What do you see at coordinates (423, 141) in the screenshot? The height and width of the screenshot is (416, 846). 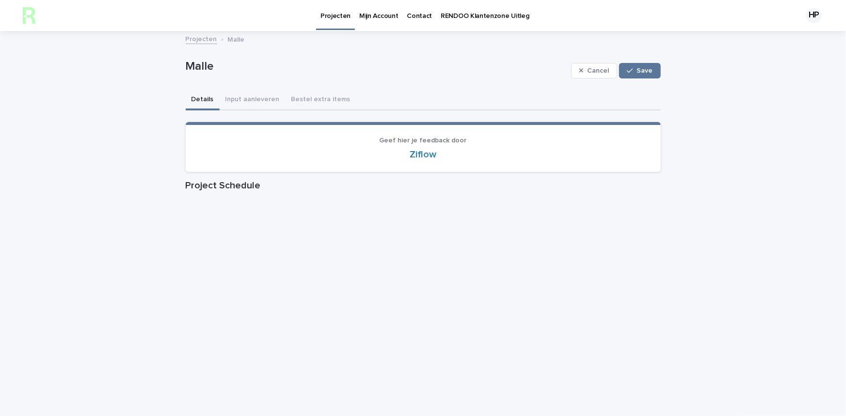 I see `span: Geef hier je feedback door` at bounding box center [423, 141].